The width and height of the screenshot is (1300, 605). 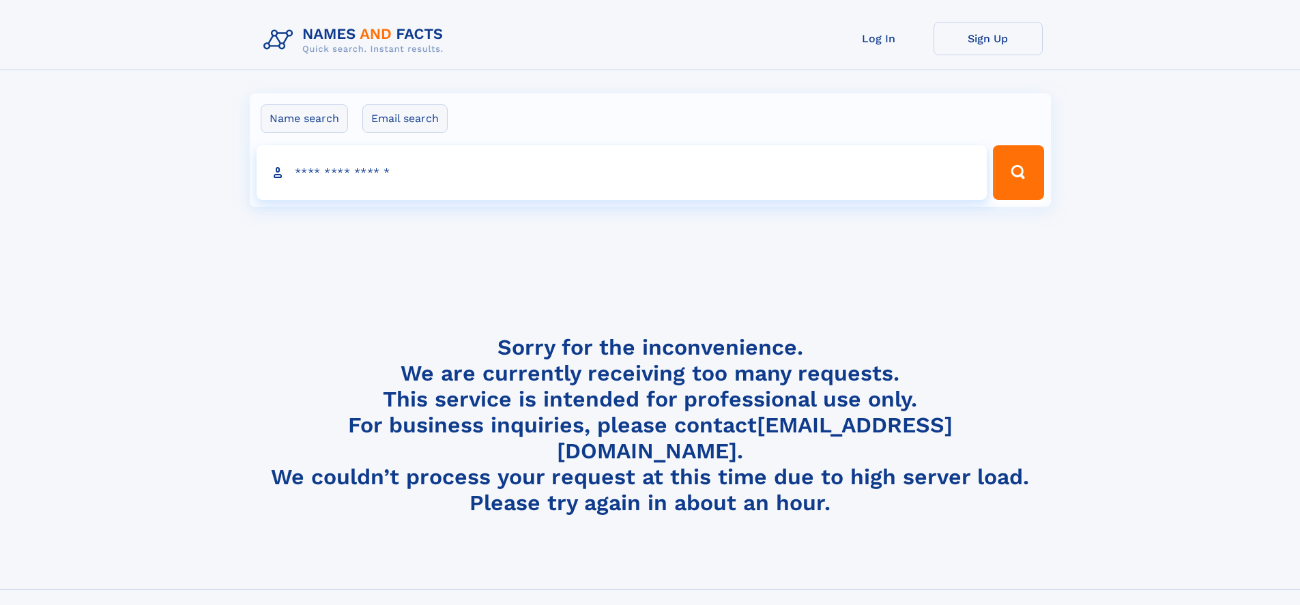 I want to click on a: Log In, so click(x=879, y=38).